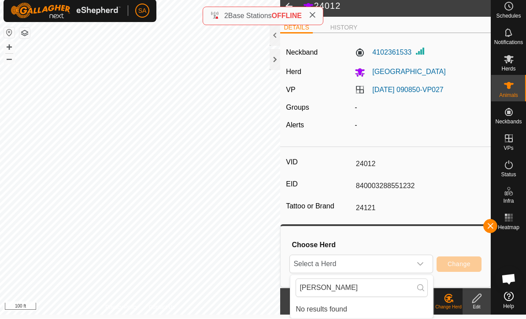 The width and height of the screenshot is (526, 319). What do you see at coordinates (459, 265) in the screenshot?
I see `button: Change` at bounding box center [459, 265].